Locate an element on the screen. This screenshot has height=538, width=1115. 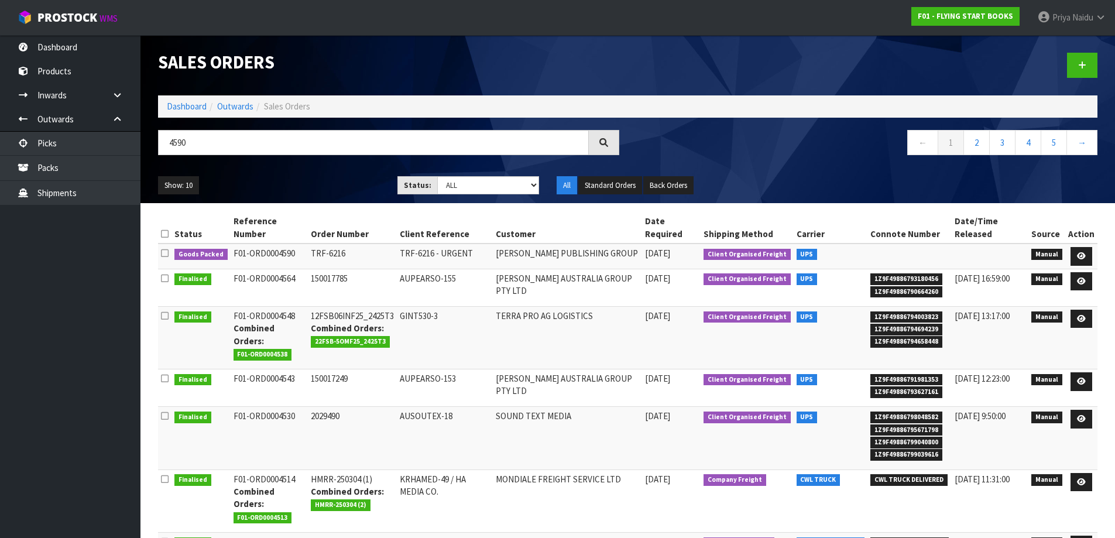
td: F01-ORD0004514 is located at coordinates (269, 500).